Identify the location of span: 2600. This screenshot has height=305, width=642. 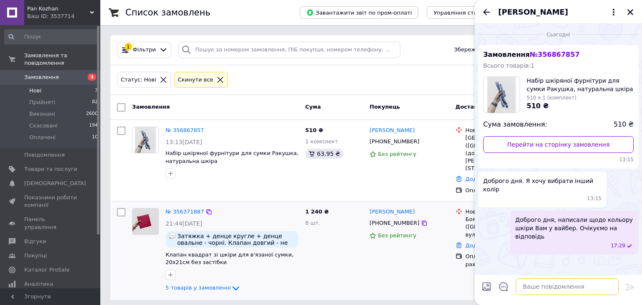
(92, 114).